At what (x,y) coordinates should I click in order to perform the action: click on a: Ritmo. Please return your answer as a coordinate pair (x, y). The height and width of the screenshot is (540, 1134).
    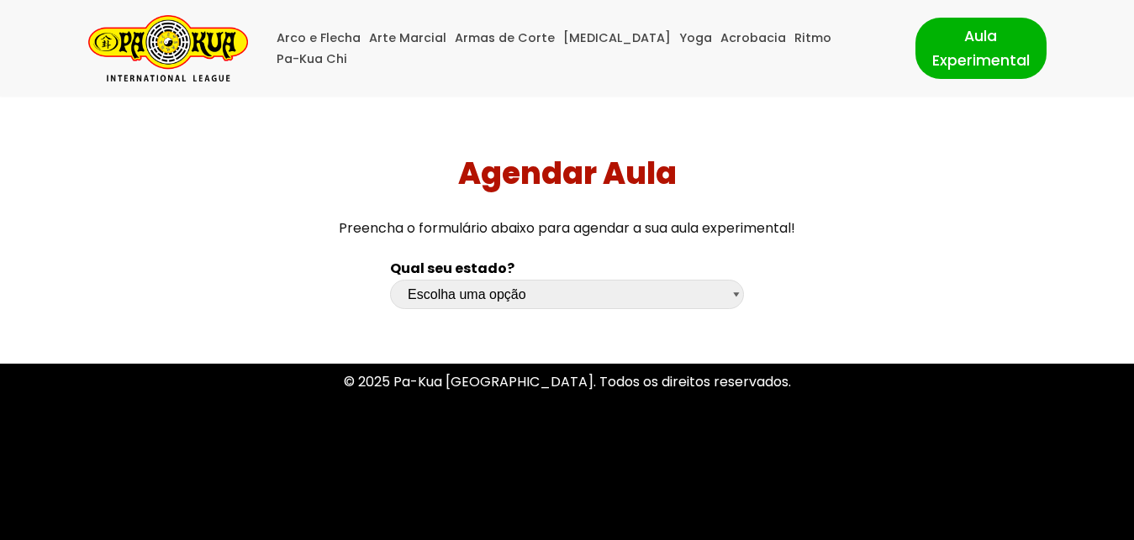
    Looking at the image, I should click on (813, 38).